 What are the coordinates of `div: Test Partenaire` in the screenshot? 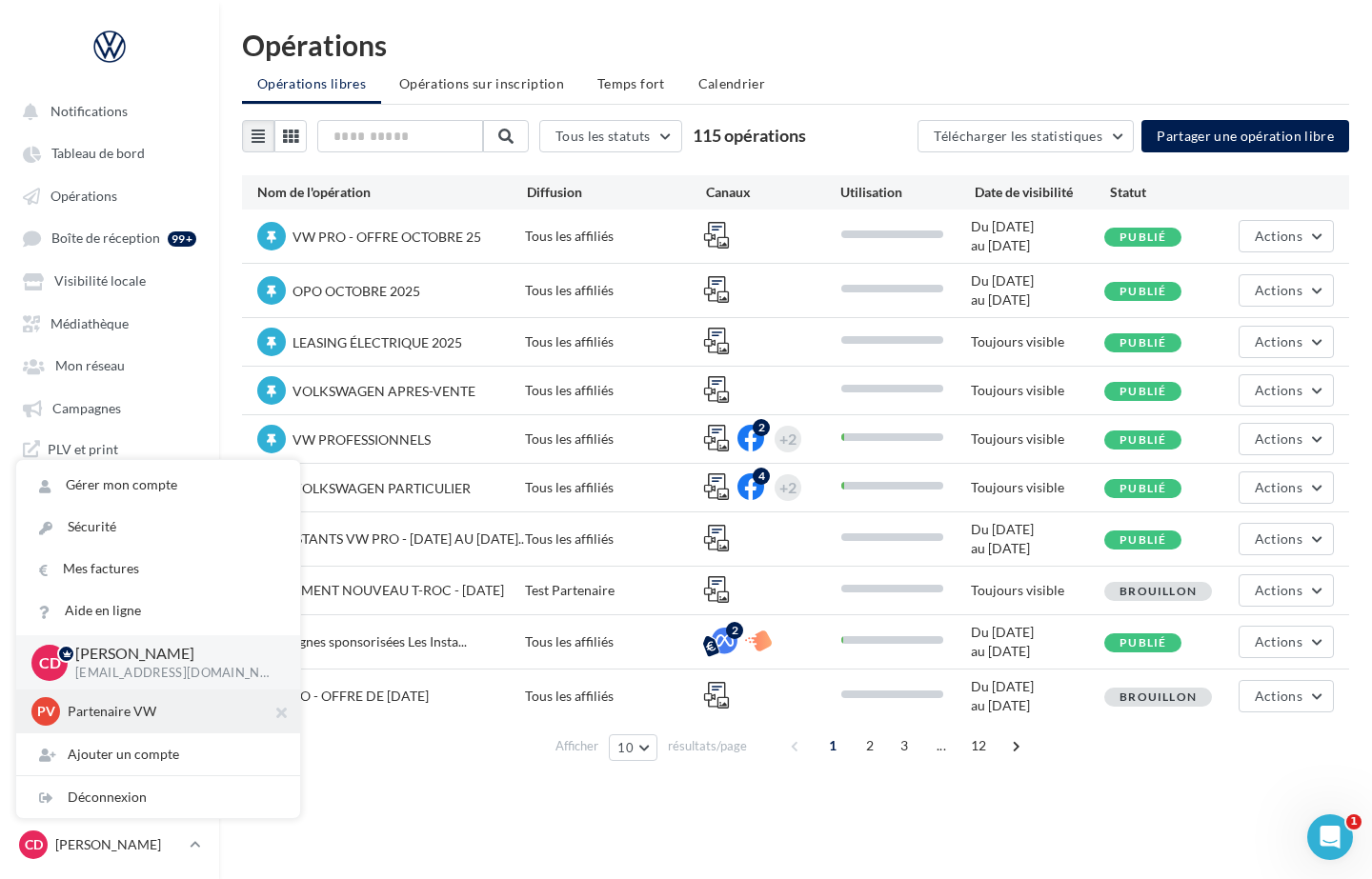 It's located at (613, 590).